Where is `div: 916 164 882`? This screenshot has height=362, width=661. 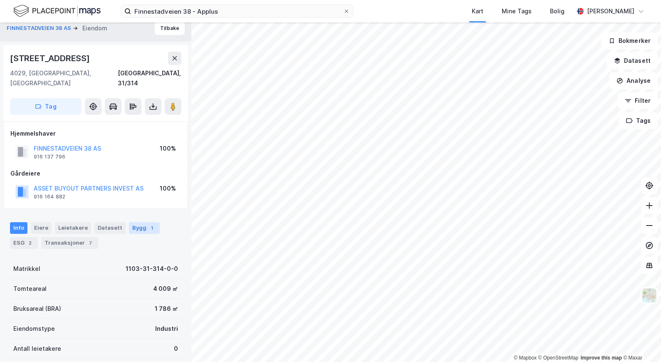
div: 916 164 882 is located at coordinates (50, 197).